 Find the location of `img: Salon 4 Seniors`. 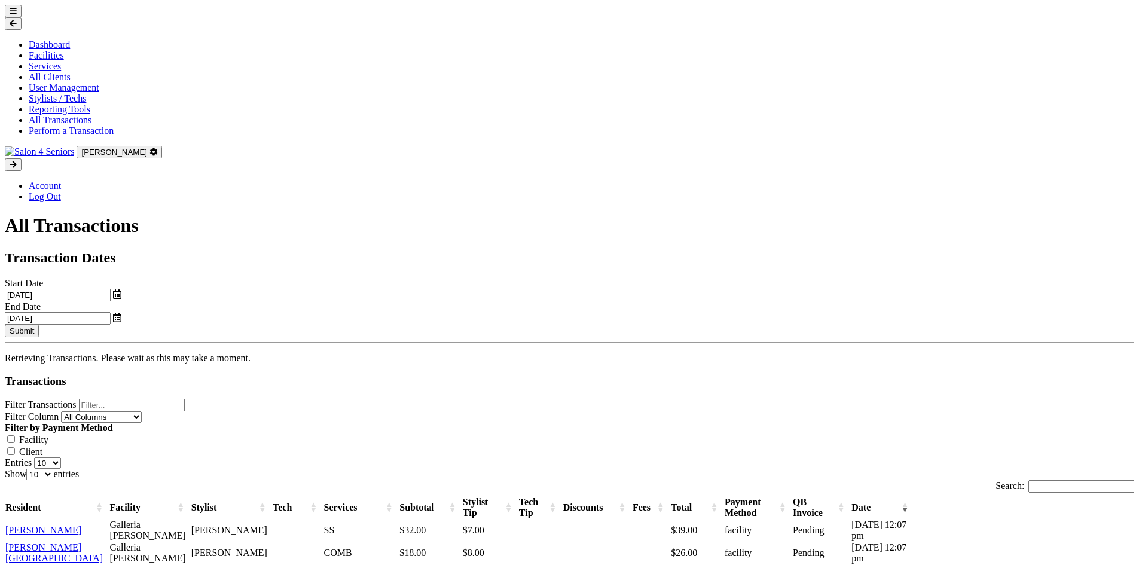

img: Salon 4 Seniors is located at coordinates (39, 152).